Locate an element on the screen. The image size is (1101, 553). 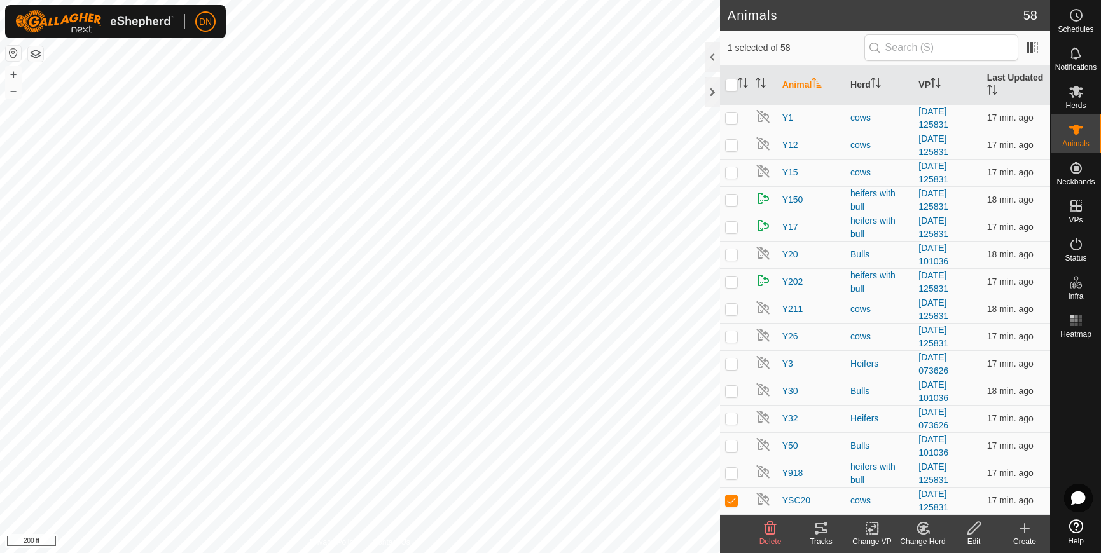
button: Reset Map is located at coordinates (13, 53).